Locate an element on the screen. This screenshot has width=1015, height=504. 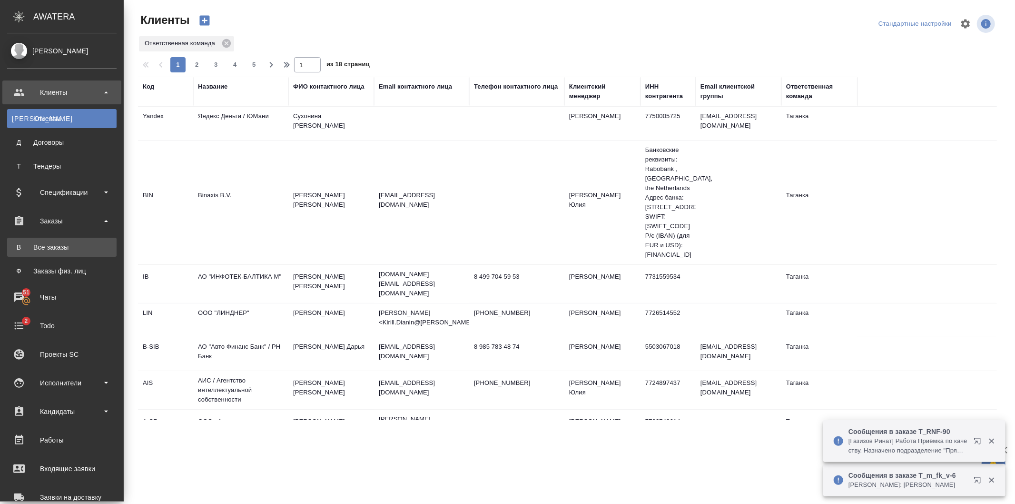
div: Работы is located at coordinates (62, 440).